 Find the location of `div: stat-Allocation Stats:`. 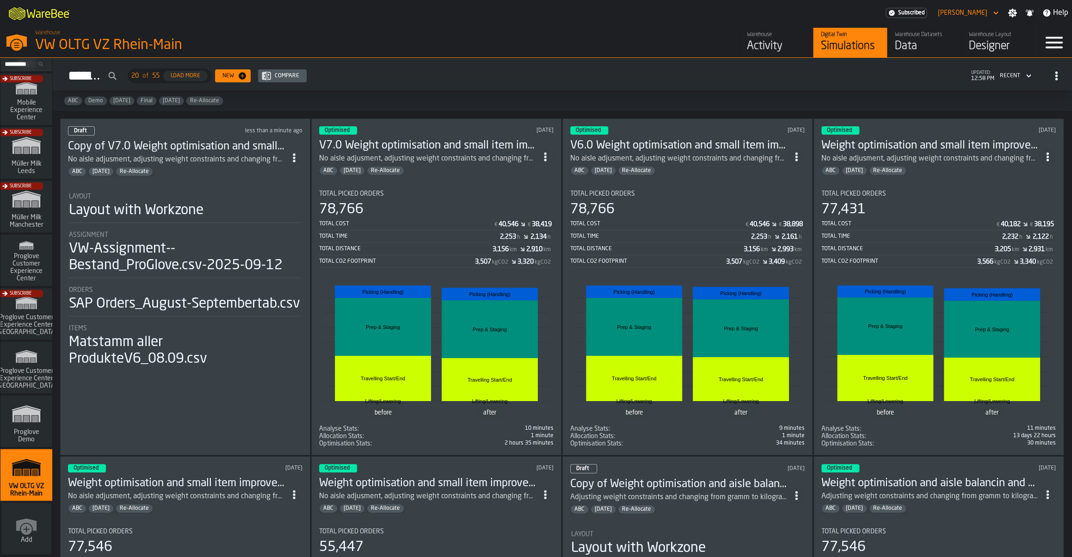

div: stat-Allocation Stats: is located at coordinates (687, 436).